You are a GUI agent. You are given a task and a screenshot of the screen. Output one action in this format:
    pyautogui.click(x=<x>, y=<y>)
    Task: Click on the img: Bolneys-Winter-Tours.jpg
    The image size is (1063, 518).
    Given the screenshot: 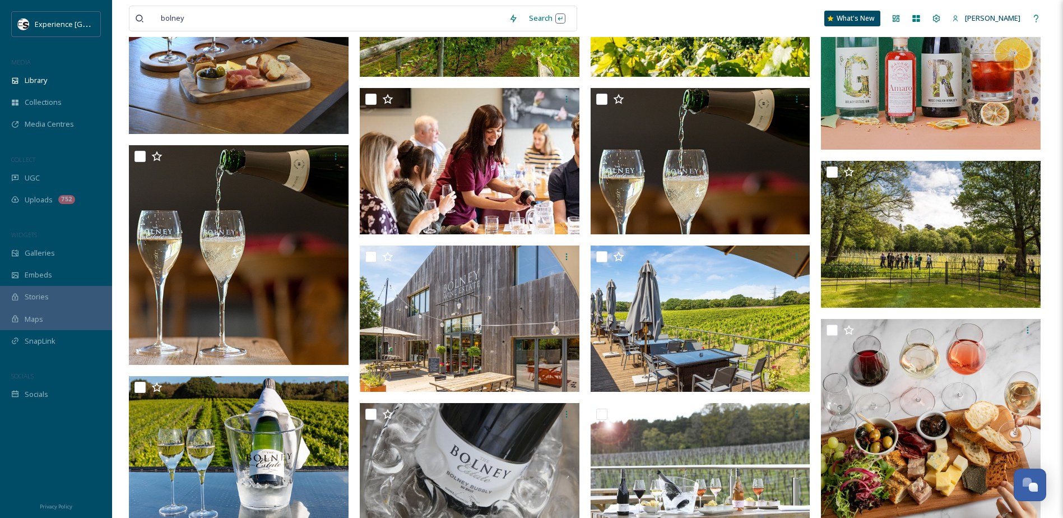 What is the action you would take?
    pyautogui.click(x=470, y=161)
    